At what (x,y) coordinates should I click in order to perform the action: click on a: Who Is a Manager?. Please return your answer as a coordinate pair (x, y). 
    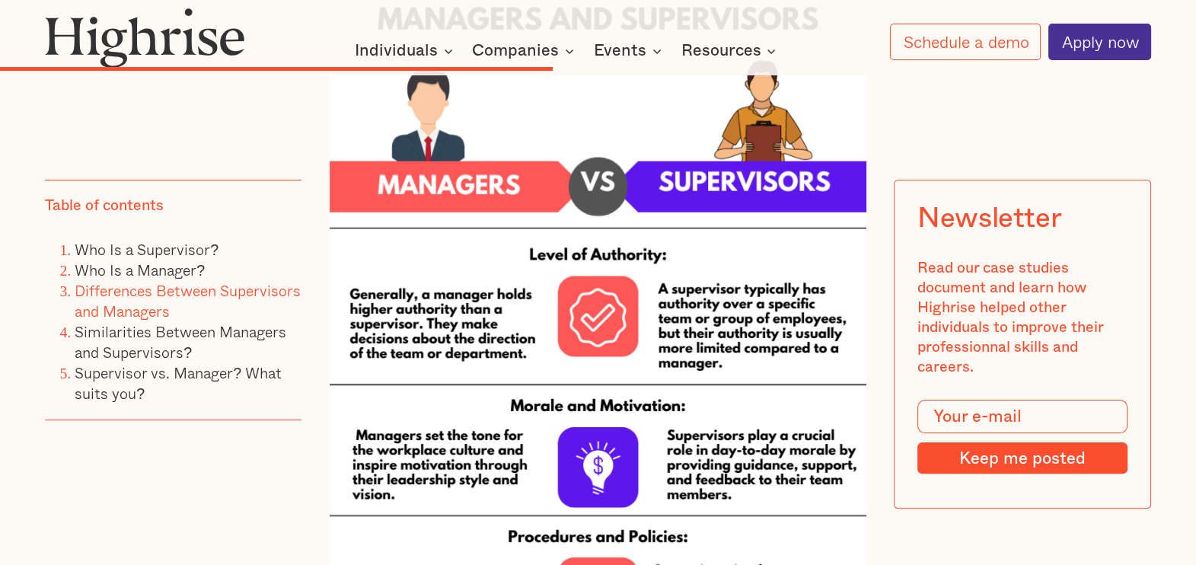
    Looking at the image, I should click on (139, 269).